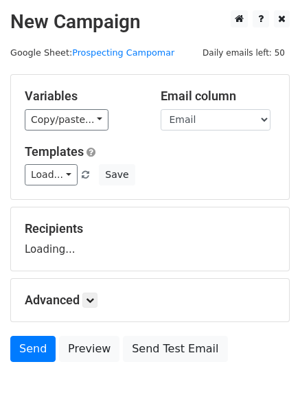 This screenshot has height=408, width=300. I want to click on h5: Variables, so click(82, 96).